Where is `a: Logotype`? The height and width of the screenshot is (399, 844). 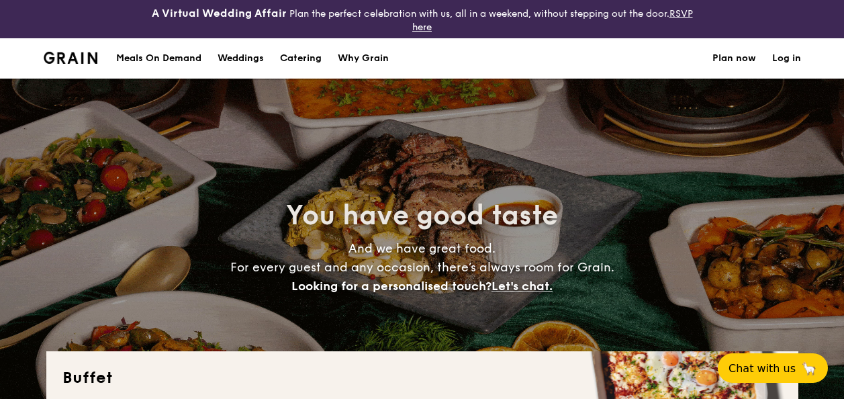
a: Logotype is located at coordinates (71, 58).